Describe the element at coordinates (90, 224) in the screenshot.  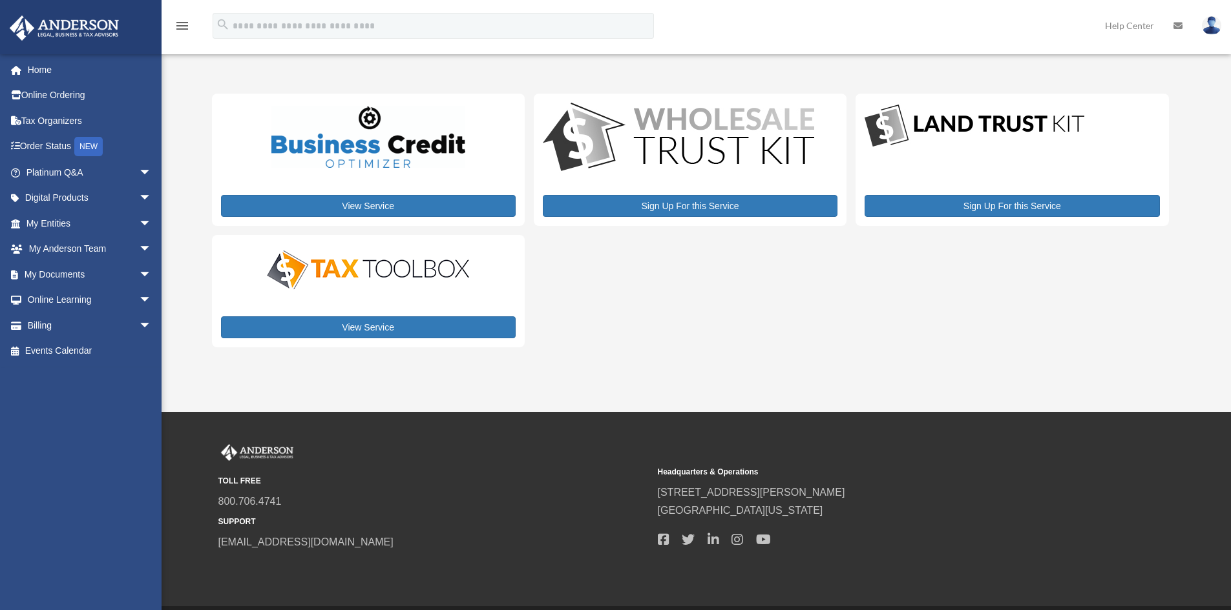
I see `a: My Entitiesarrow_drop_down` at that location.